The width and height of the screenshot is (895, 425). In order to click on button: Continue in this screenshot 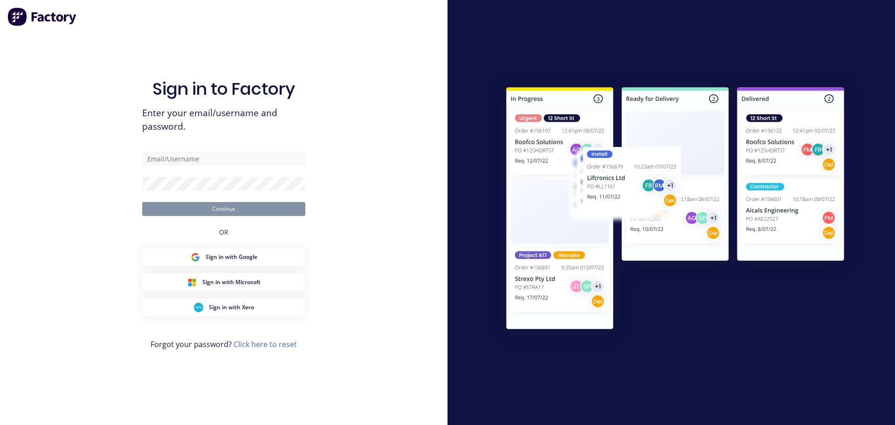, I will do `click(224, 209)`.